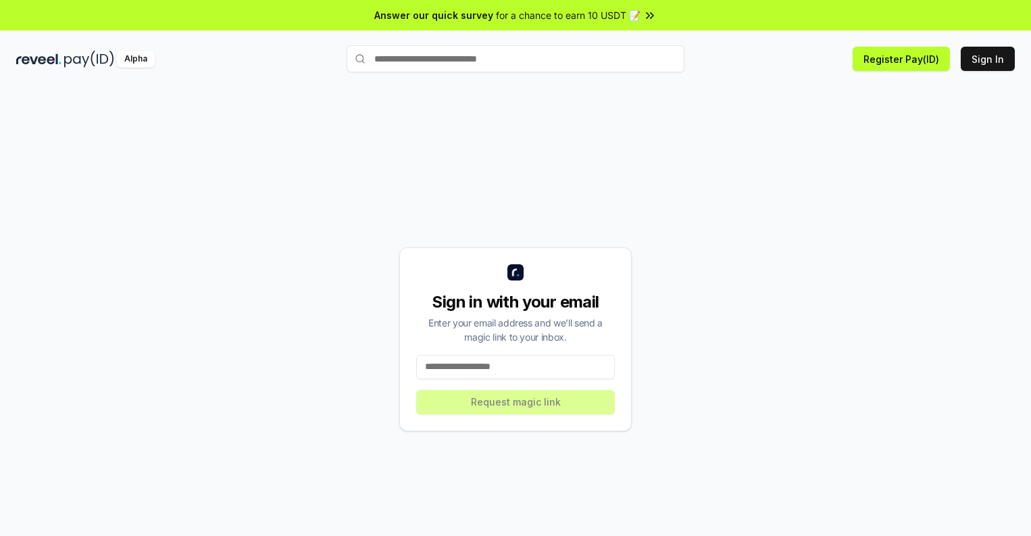  What do you see at coordinates (901, 59) in the screenshot?
I see `button: Register Pay(ID)` at bounding box center [901, 59].